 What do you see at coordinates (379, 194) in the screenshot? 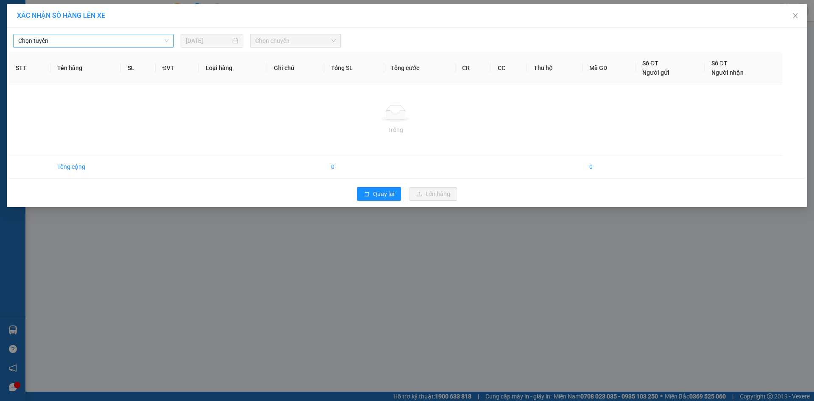
I see `button: rollbackQuay lại` at bounding box center [379, 194].